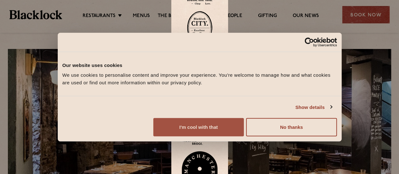  What do you see at coordinates (200, 28) in the screenshot?
I see `img: City-stamp-default.svg` at bounding box center [200, 28].